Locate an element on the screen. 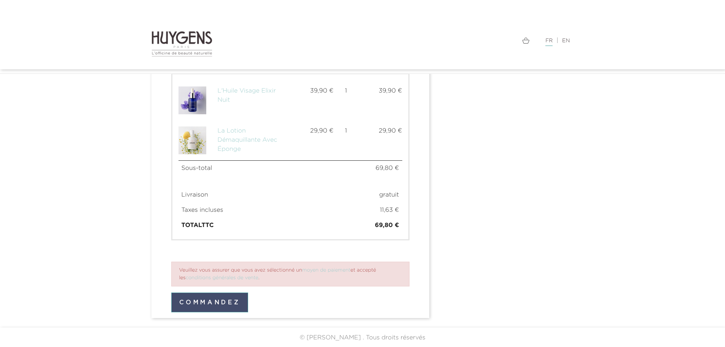 The height and width of the screenshot is (347, 725). td: TTC is located at coordinates (247, 225).